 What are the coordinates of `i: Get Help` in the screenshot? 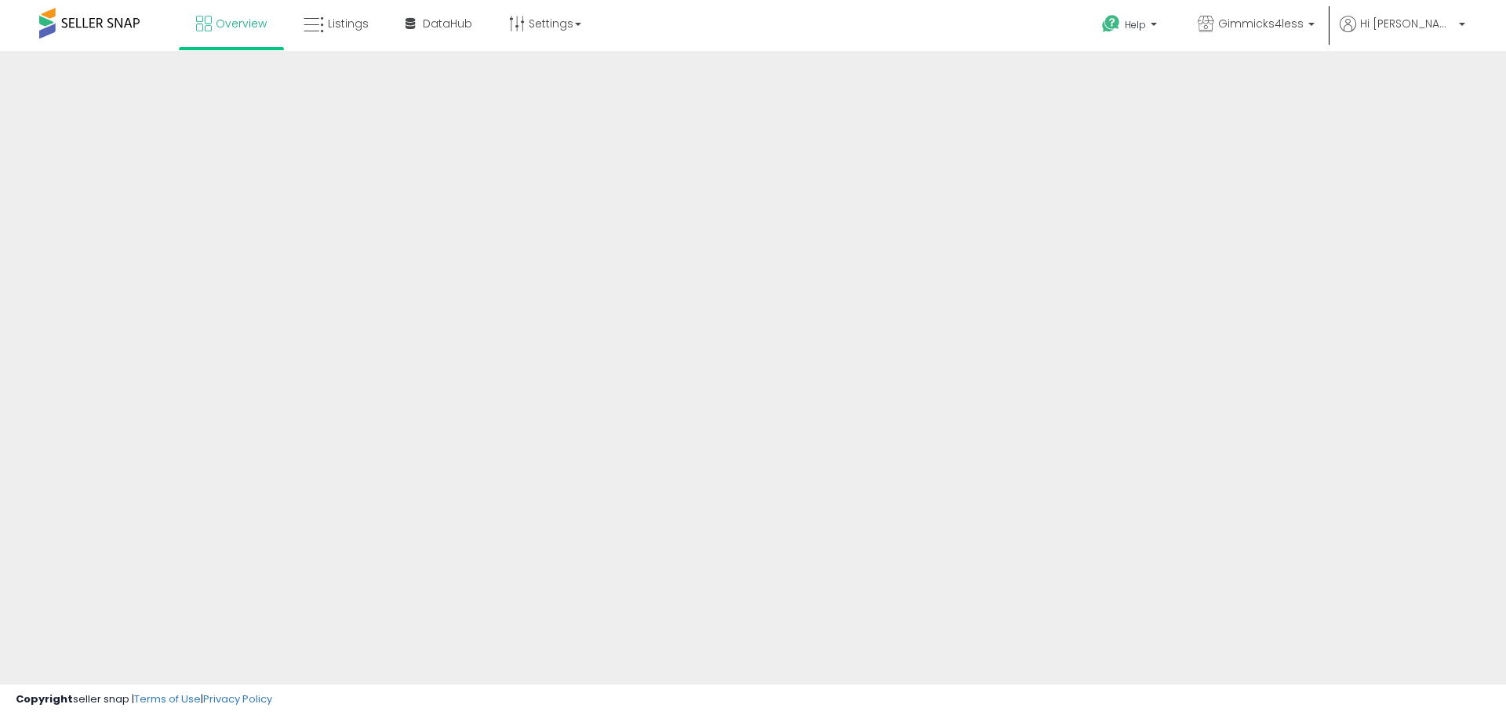 It's located at (1111, 24).